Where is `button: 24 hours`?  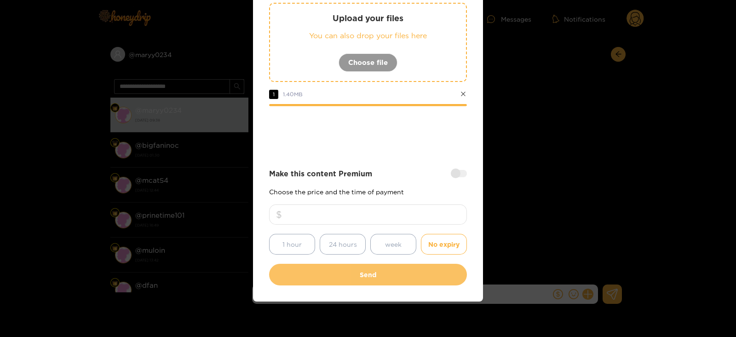 button: 24 hours is located at coordinates (342, 244).